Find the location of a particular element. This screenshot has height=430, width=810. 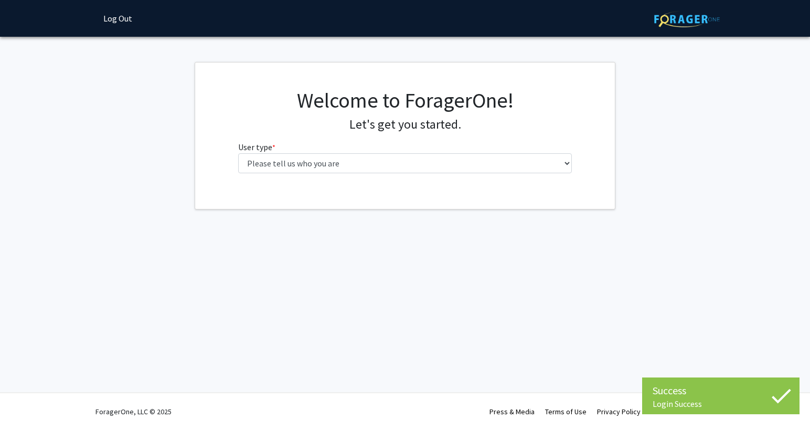

a: Terms of Use is located at coordinates (566, 411).